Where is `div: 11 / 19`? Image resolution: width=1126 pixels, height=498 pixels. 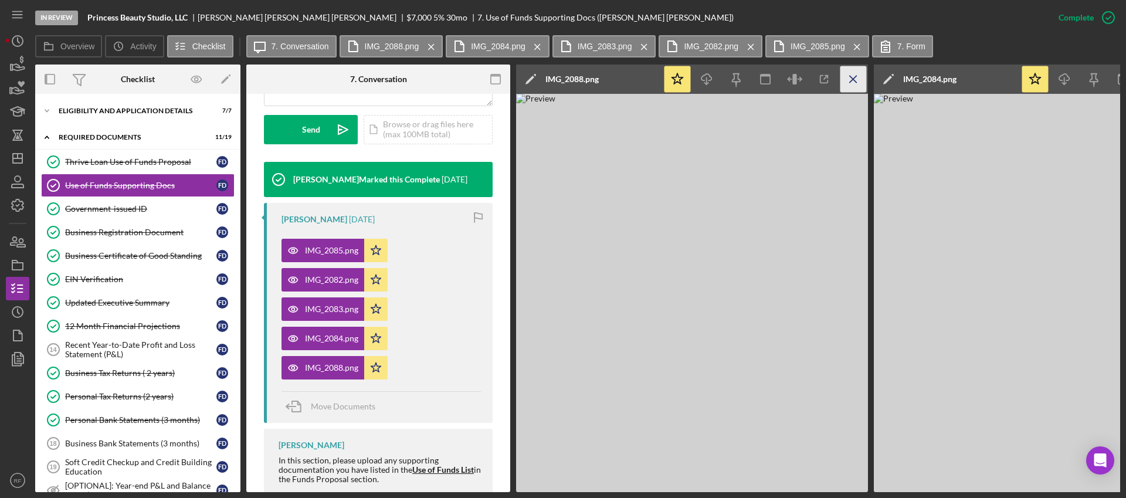
div: 11 / 19 is located at coordinates (221, 137).